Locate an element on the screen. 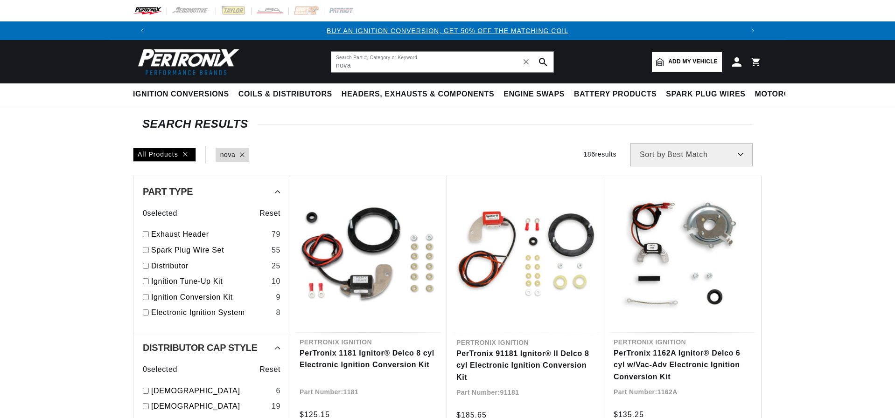  div: 1 of 3 is located at coordinates (447, 31).